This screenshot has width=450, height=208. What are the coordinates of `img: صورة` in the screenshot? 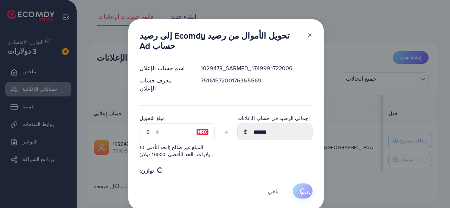 It's located at (202, 132).